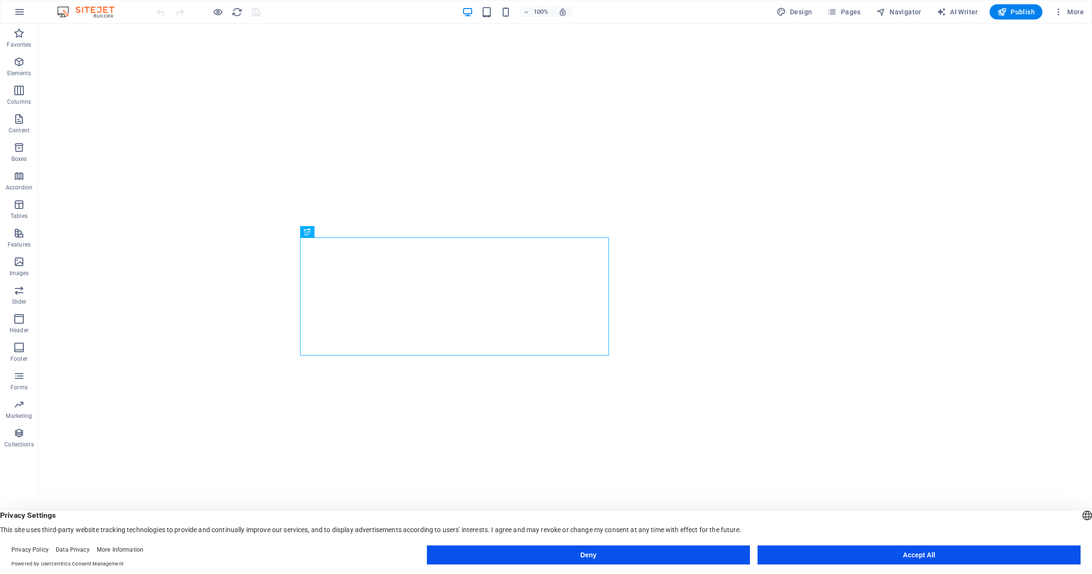 This screenshot has width=1092, height=574. What do you see at coordinates (19, 359) in the screenshot?
I see `p: Footer` at bounding box center [19, 359].